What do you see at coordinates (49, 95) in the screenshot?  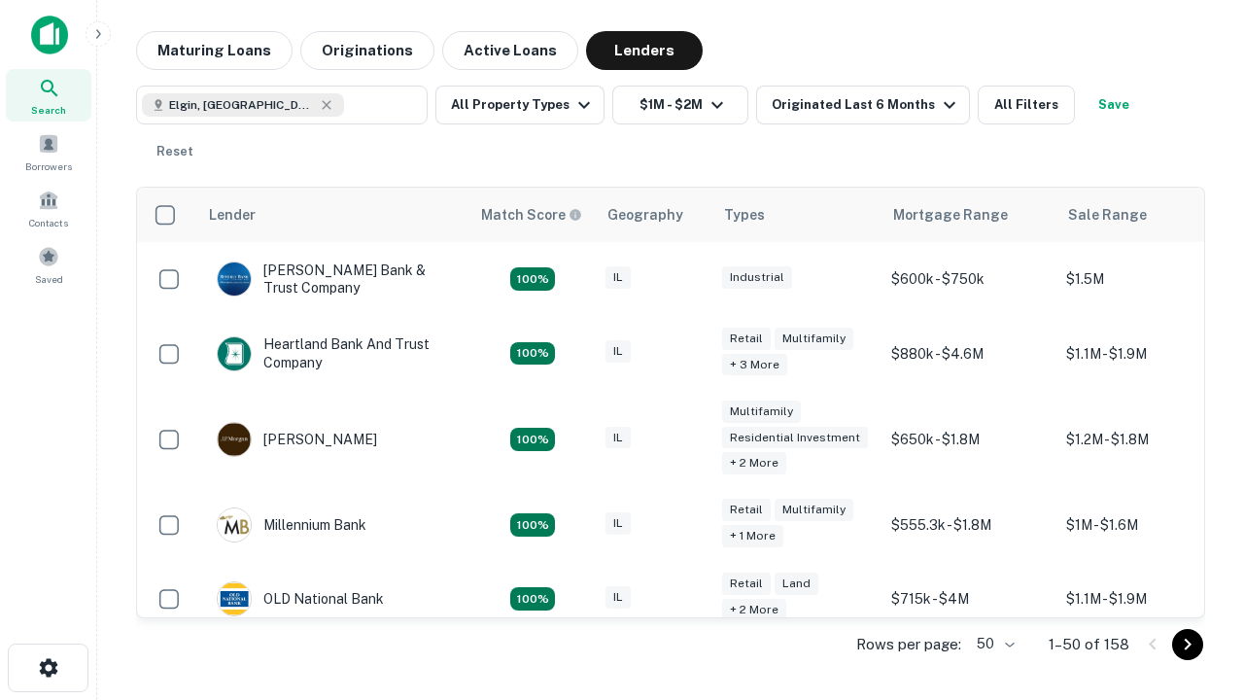 I see `div: Search` at bounding box center [49, 95].